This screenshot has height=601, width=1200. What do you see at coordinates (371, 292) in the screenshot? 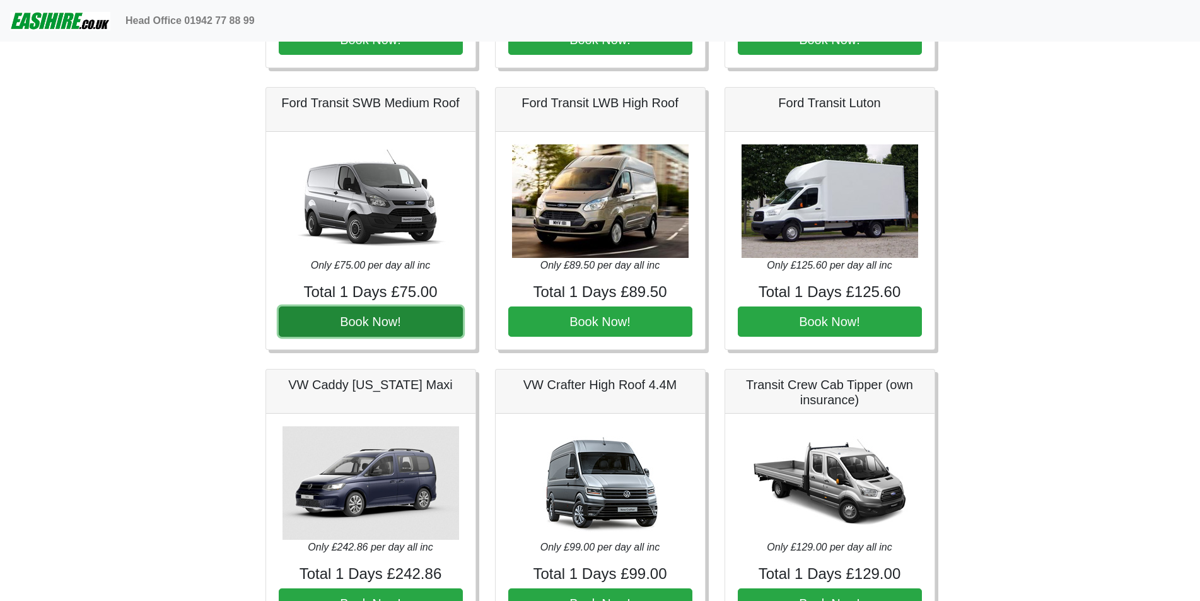
I see `h4: Total 1 Days £75.00` at bounding box center [371, 292].